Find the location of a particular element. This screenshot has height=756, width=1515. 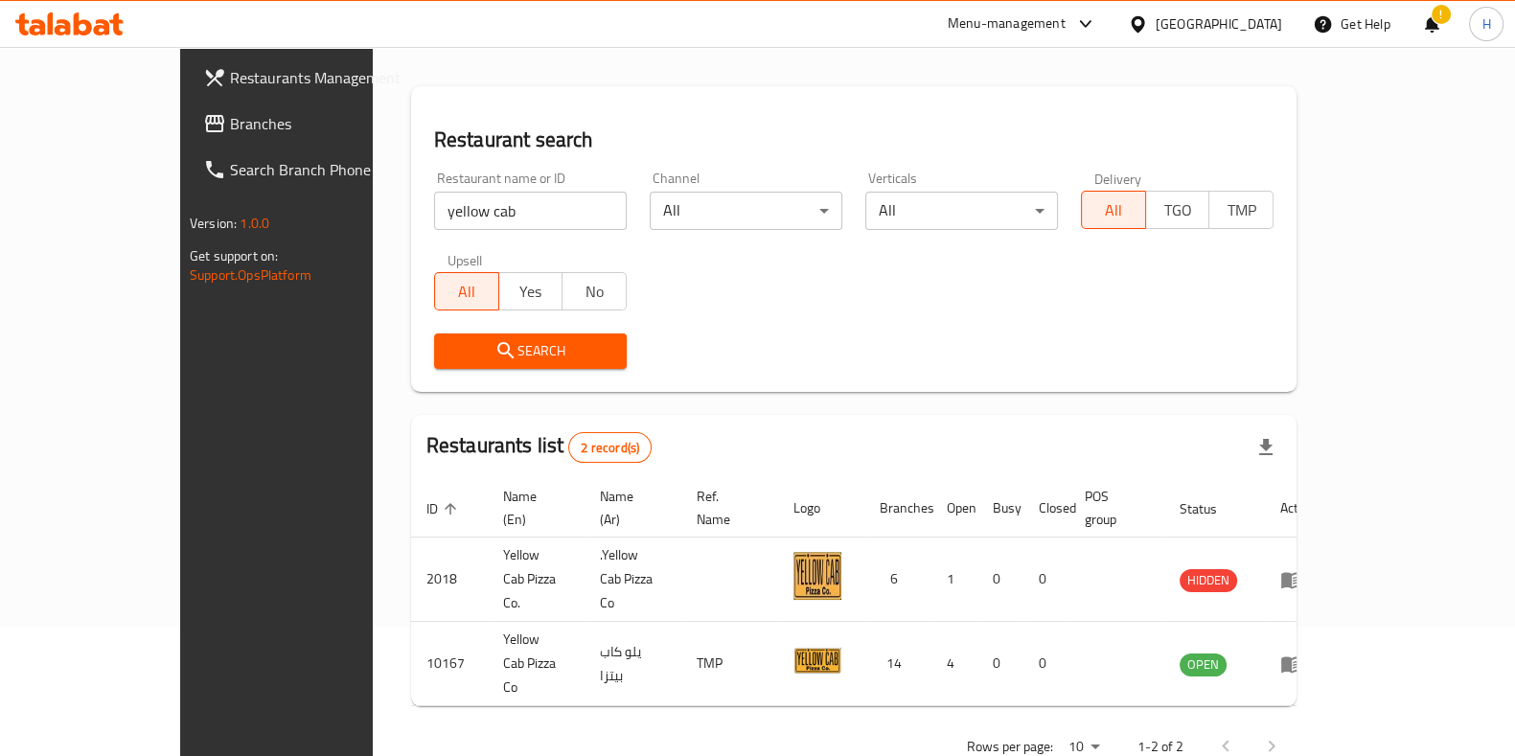

button: TGO is located at coordinates (1177, 210).